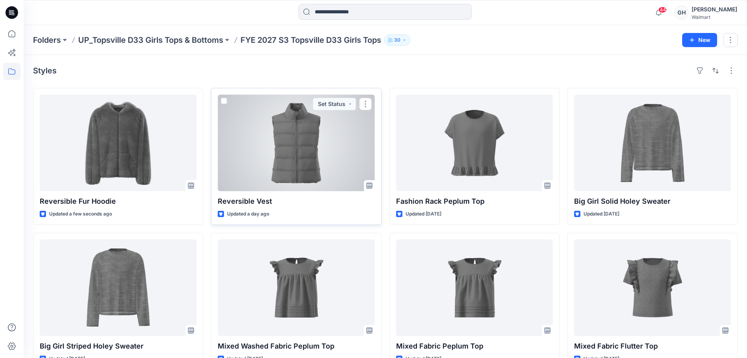 The width and height of the screenshot is (747, 358). I want to click on button: 30, so click(397, 40).